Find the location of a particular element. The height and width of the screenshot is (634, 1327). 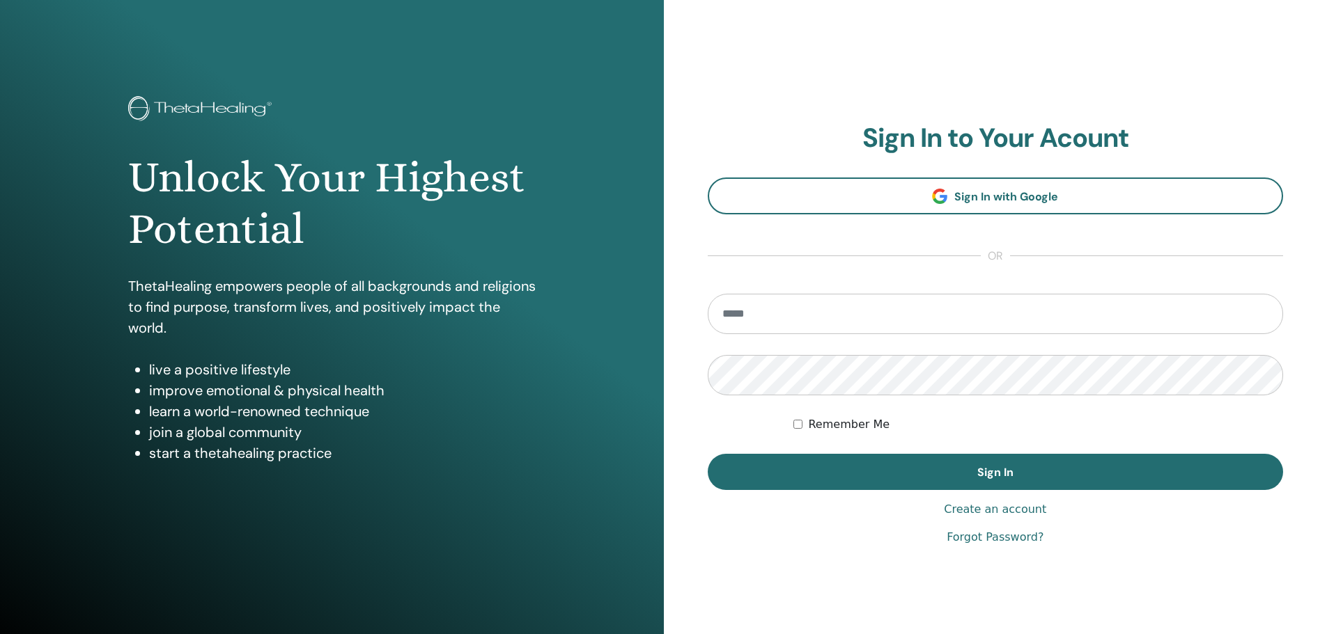

p: ThetaHealing empowers people of all backgrounds and religions to find purpose, transform lives, a... is located at coordinates (332, 307).